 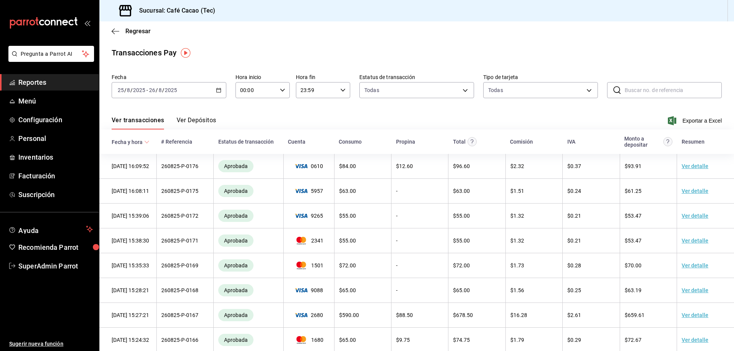 What do you see at coordinates (185, 53) in the screenshot?
I see `img: Tooltip marker` at bounding box center [185, 53].